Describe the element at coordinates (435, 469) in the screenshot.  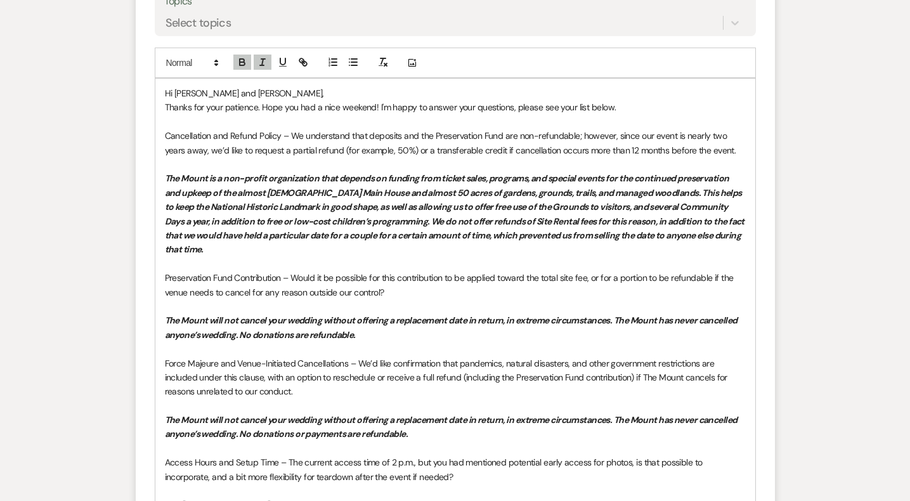
I see `span: Access Hours and Setup Time – The current access time of 2 p.m., but you had mentioned potential ...` at that location.